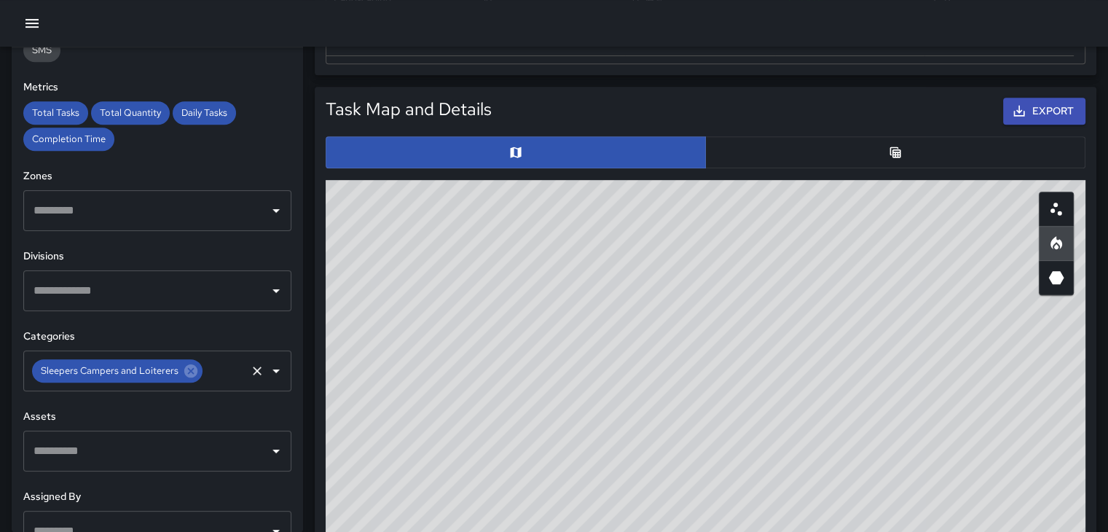 This screenshot has height=532, width=1108. Describe the element at coordinates (1056, 209) in the screenshot. I see `button: Scatterplot` at that location.